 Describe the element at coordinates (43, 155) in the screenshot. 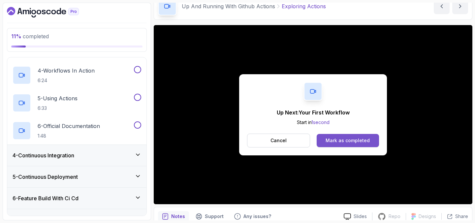

I see `h3: 4 - Continuous Integration` at that location.